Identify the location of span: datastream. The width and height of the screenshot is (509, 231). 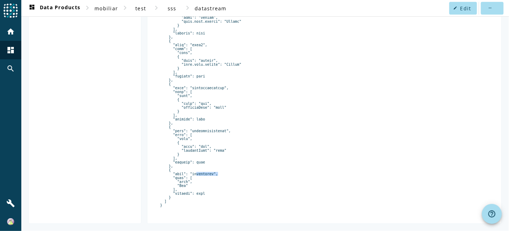
(211, 8).